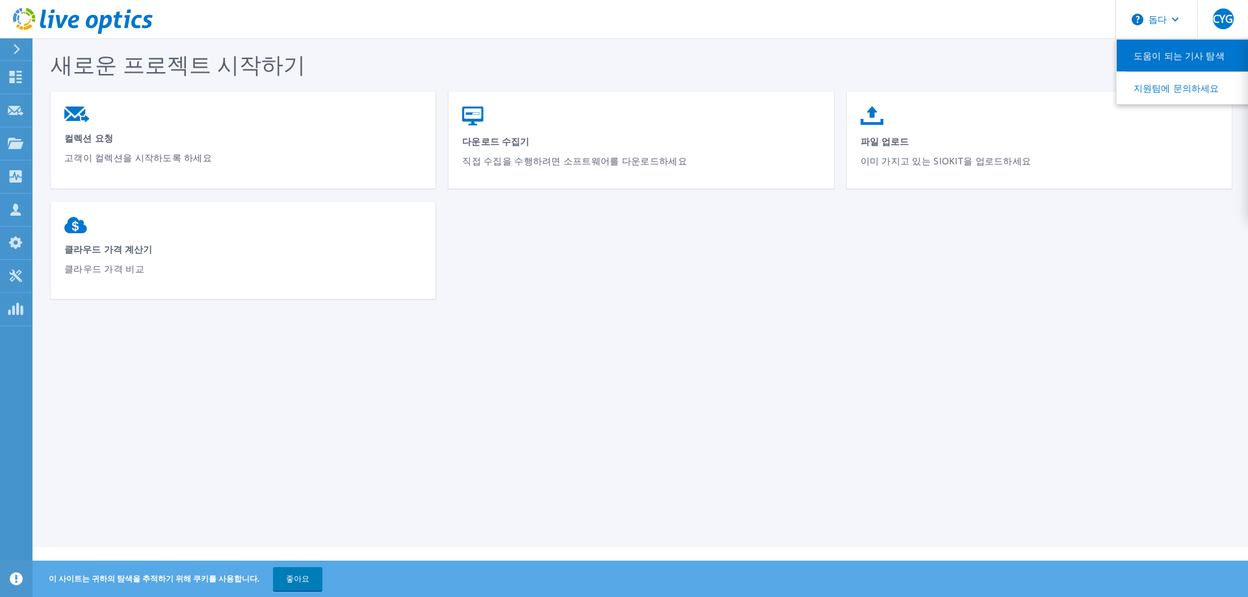  What do you see at coordinates (88, 138) in the screenshot?
I see `font: 컬렉션 요청` at bounding box center [88, 138].